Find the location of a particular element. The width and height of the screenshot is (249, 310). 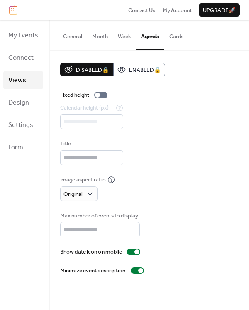

div: Minimize event description is located at coordinates (93, 270).